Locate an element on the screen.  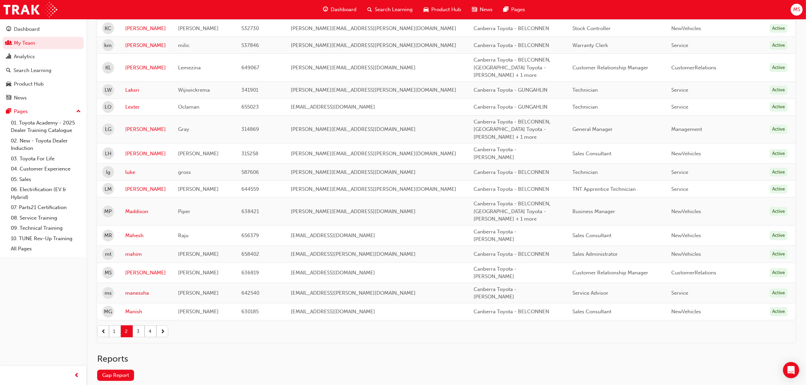
button: next-icon is located at coordinates (162, 331).